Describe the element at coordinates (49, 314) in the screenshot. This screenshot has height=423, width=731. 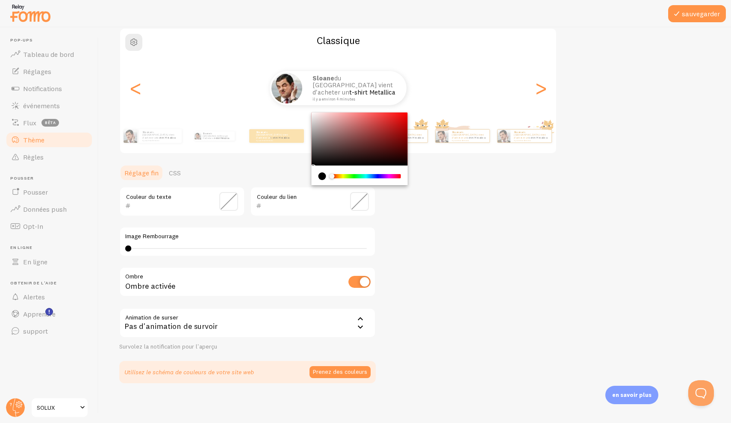
I see `a: Apprendre` at that location.